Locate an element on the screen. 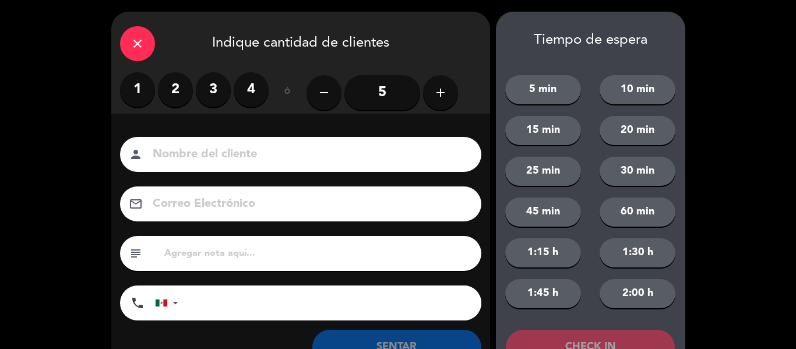 This screenshot has width=796, height=349. button: 45 min is located at coordinates (543, 212).